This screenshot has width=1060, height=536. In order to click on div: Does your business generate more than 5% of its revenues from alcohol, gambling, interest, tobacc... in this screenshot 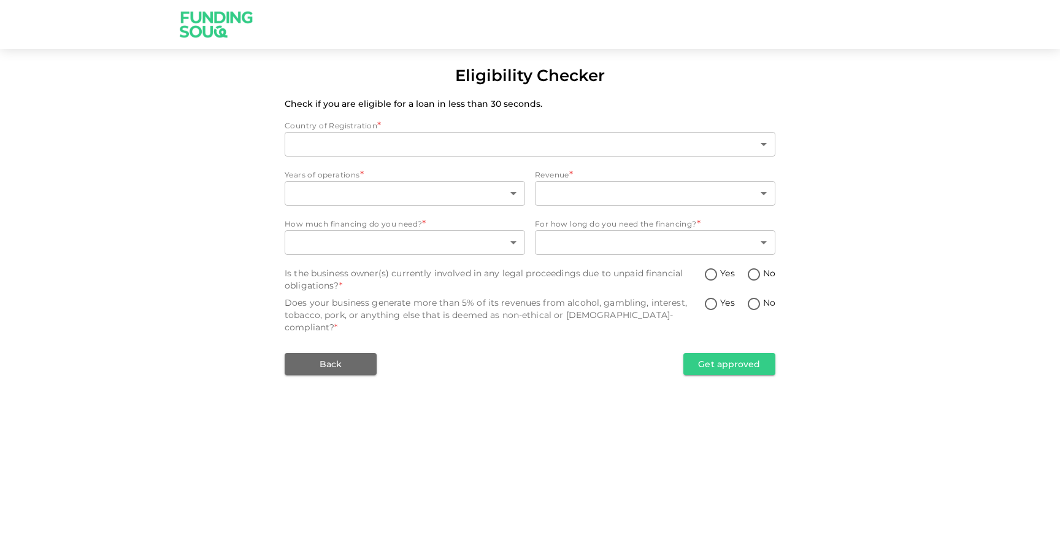, I will do `click(494, 315)`.